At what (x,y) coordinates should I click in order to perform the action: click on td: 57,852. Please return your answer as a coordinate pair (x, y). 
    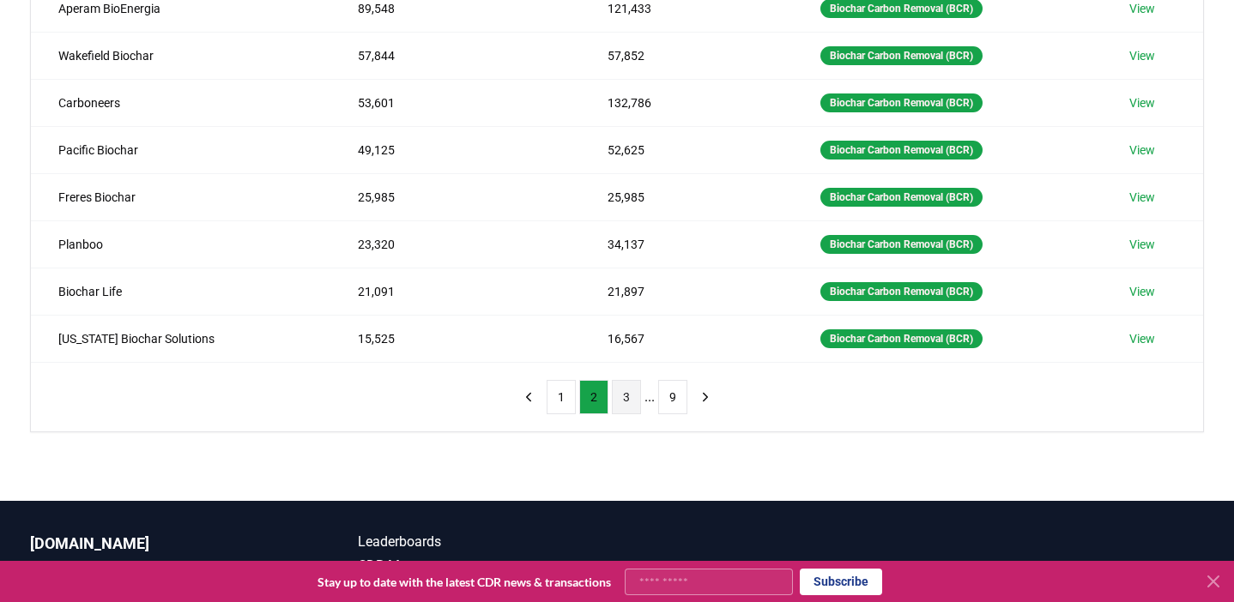
    Looking at the image, I should click on (685, 55).